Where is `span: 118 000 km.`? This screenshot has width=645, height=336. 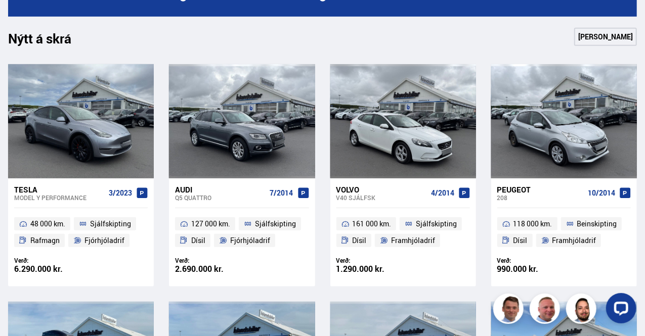
span: 118 000 km. is located at coordinates (532, 224).